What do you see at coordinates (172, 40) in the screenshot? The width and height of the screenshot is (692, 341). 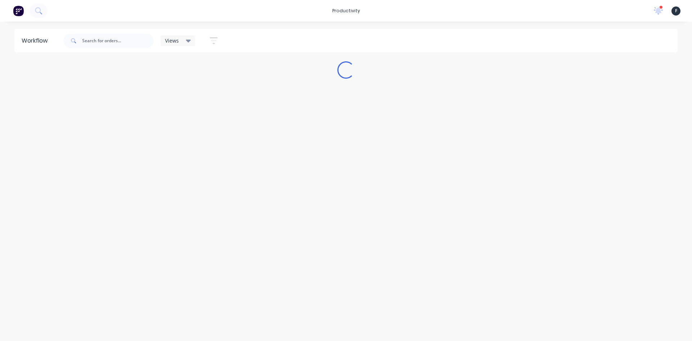 I see `span: Views` at bounding box center [172, 40].